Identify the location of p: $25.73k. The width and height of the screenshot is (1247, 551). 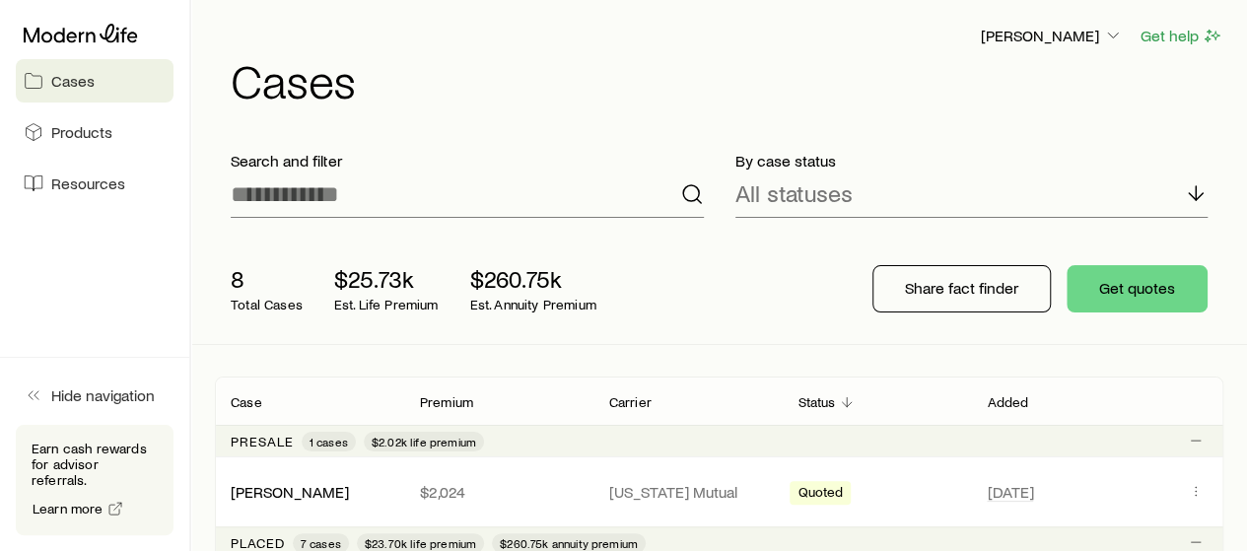
(386, 279).